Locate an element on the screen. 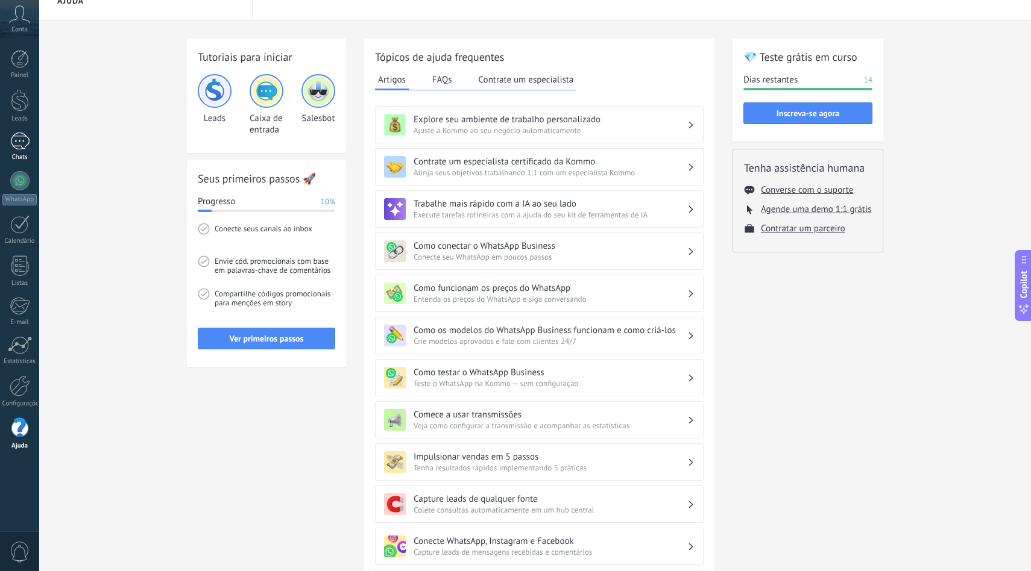  h3: Capture leads de qualquer fonte is located at coordinates (550, 499).